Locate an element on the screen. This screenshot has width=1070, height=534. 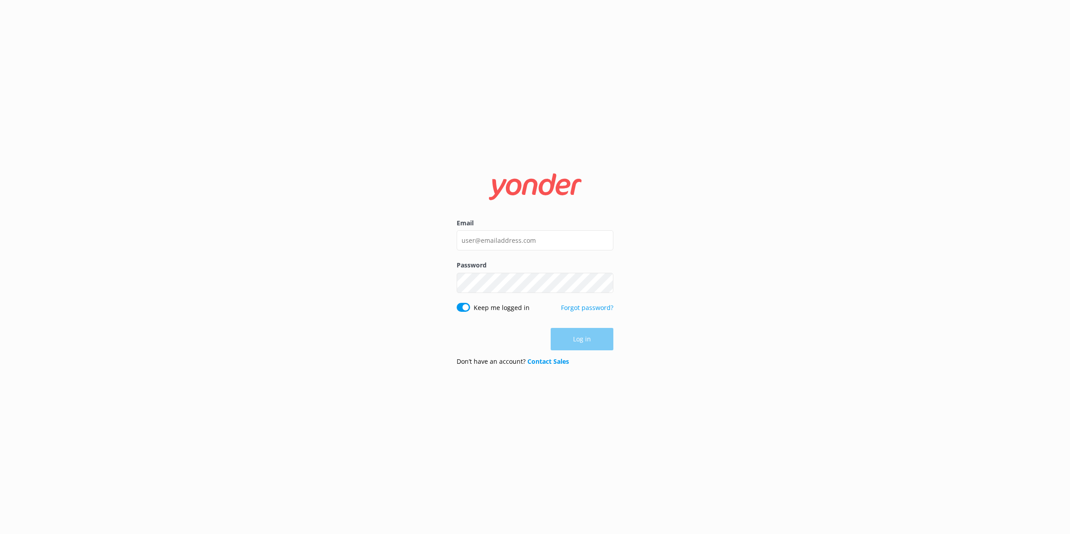
button: Show password is located at coordinates (604, 282).